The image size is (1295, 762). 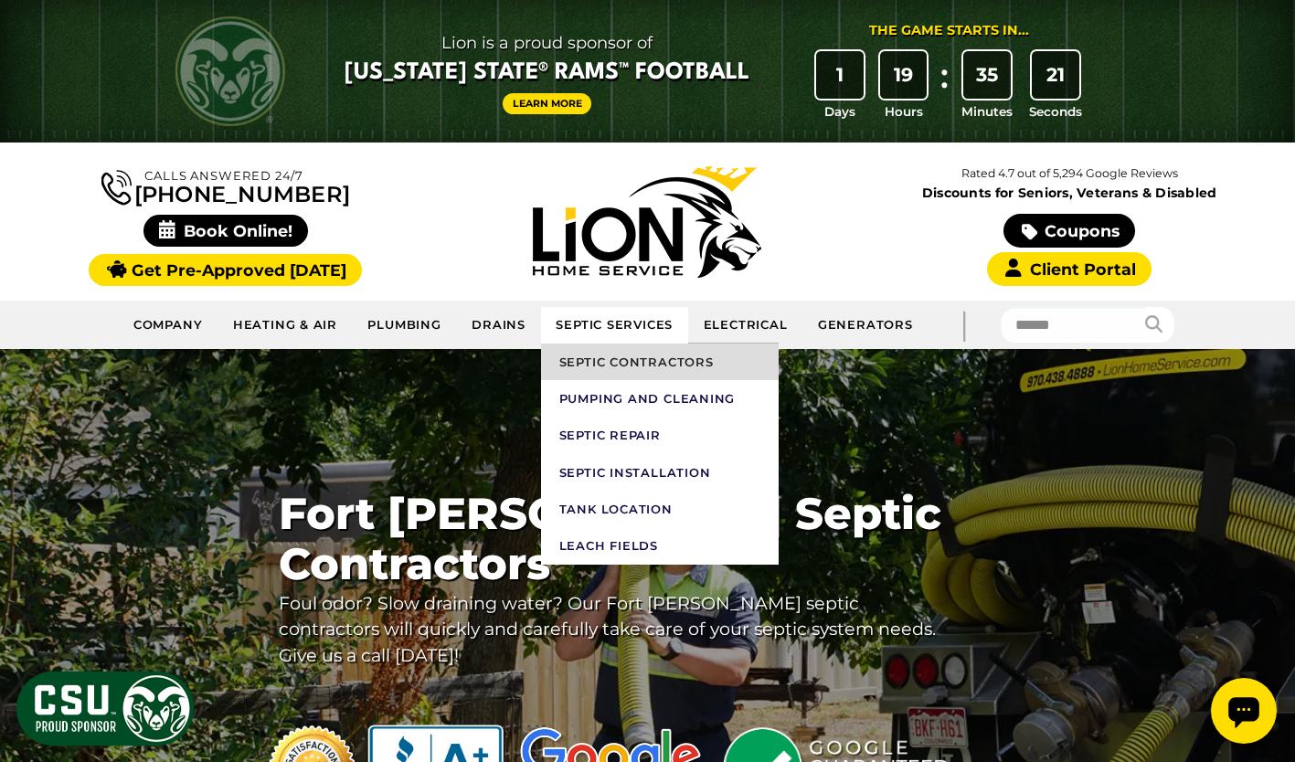 What do you see at coordinates (1056, 112) in the screenshot?
I see `span: Seconds` at bounding box center [1056, 112].